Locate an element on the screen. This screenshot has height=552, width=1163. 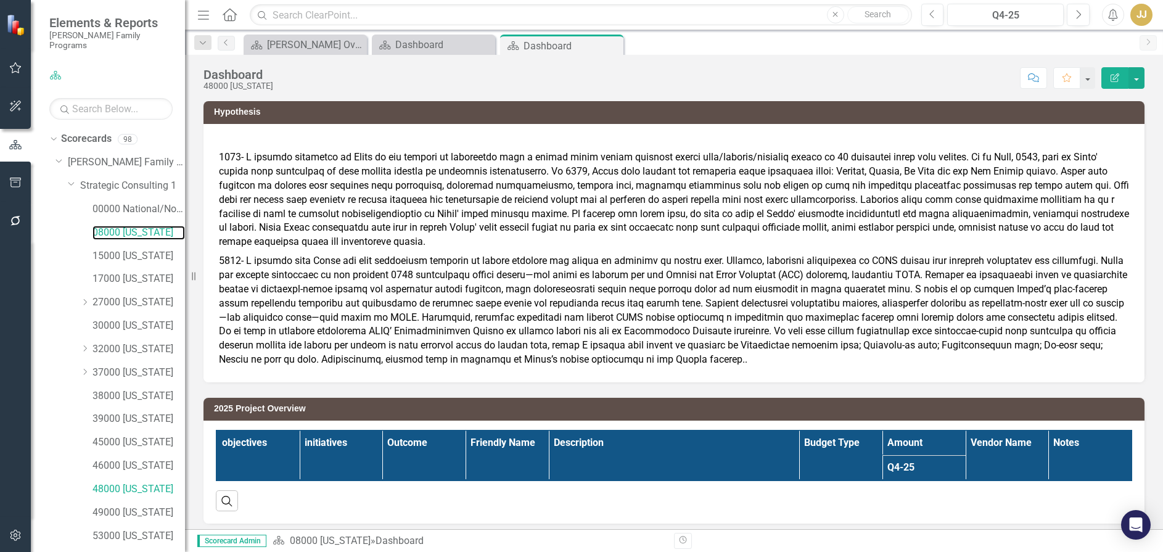
h3: 2025 Project Overview is located at coordinates (676, 408).